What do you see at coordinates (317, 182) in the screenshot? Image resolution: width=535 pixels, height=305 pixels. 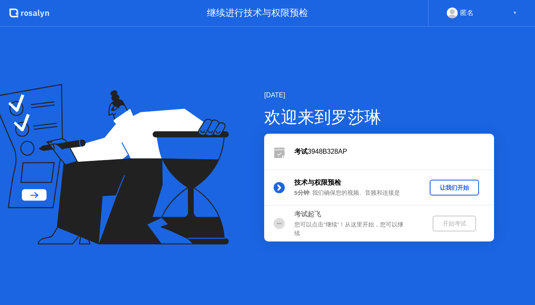 I see `b: 技术与权限预检` at bounding box center [317, 182].